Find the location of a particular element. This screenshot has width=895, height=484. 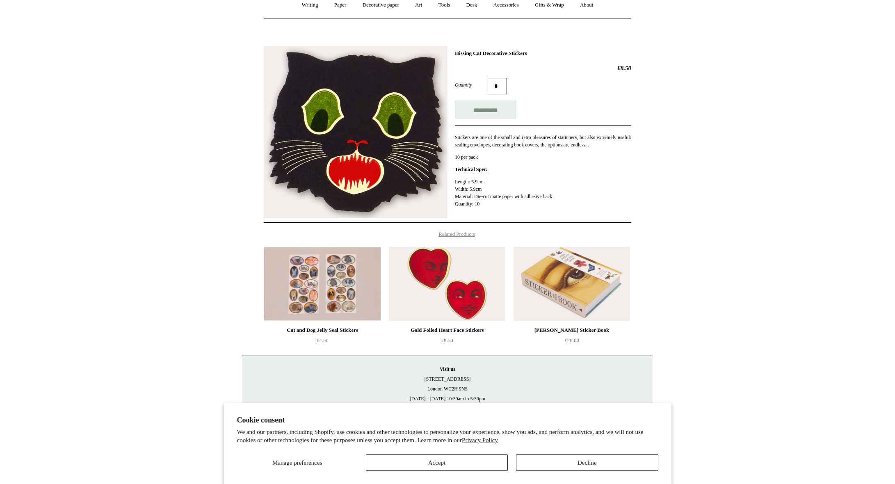

p: Stickers are one of the small and retro pleasures of stationery, but also extremely useful: seali... is located at coordinates (543, 141).